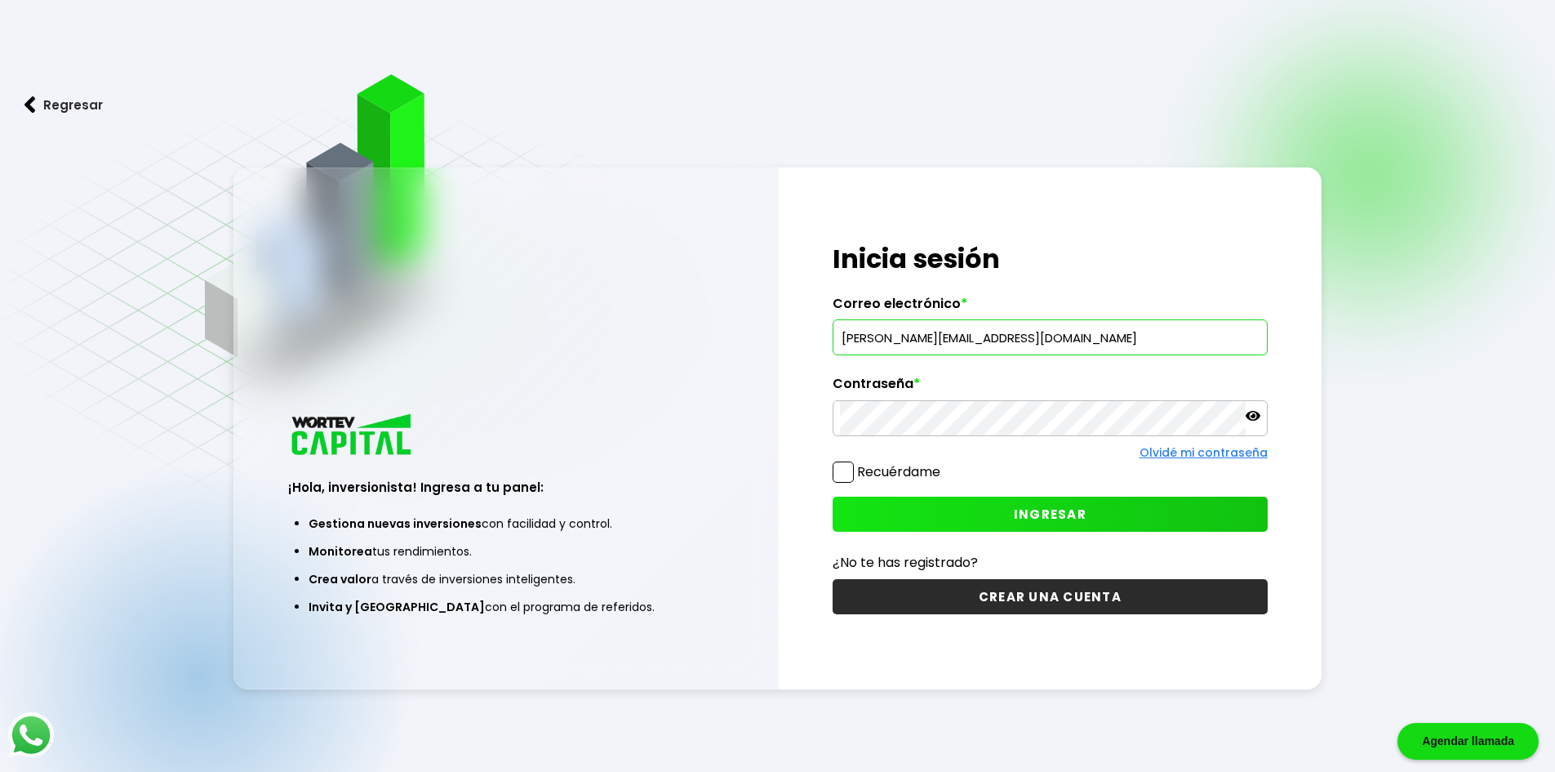  Describe the element at coordinates (395, 523) in the screenshot. I see `span: Gestiona nuevas inversiones` at that location.